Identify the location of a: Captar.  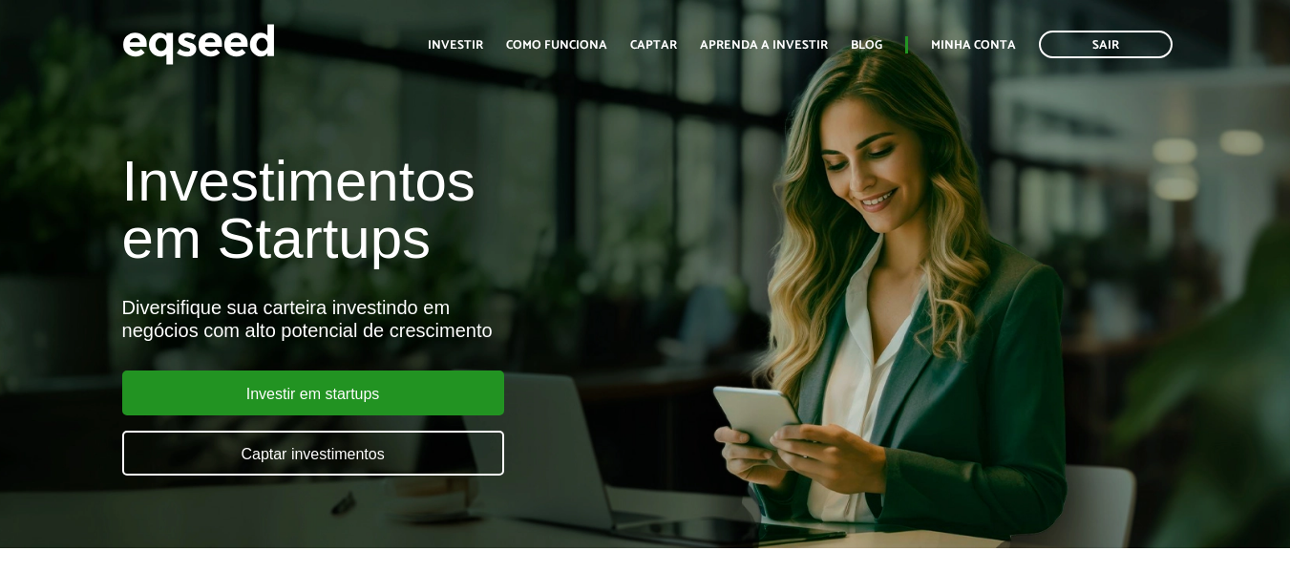
(653, 45).